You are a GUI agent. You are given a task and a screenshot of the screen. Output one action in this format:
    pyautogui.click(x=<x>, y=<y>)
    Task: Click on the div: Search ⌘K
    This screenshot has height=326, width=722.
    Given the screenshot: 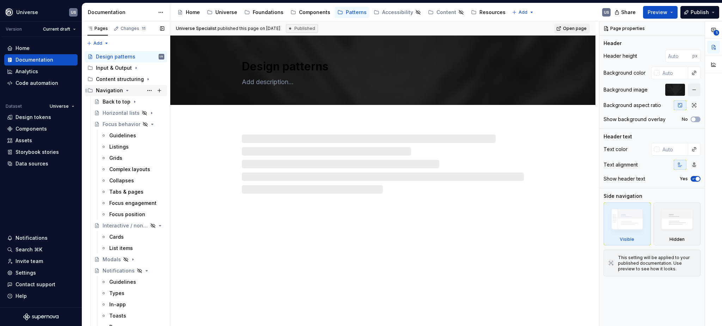 What is the action you would take?
    pyautogui.click(x=29, y=250)
    